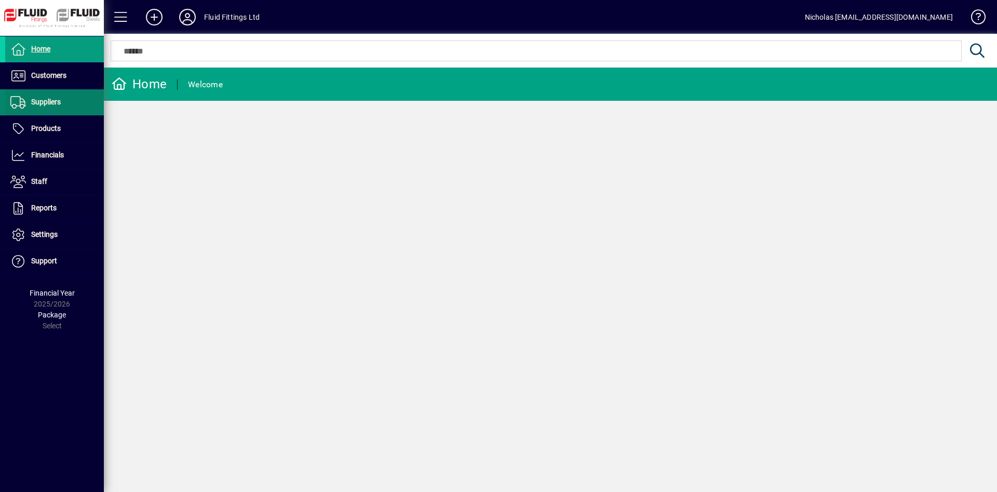  I want to click on span: Customers, so click(49, 75).